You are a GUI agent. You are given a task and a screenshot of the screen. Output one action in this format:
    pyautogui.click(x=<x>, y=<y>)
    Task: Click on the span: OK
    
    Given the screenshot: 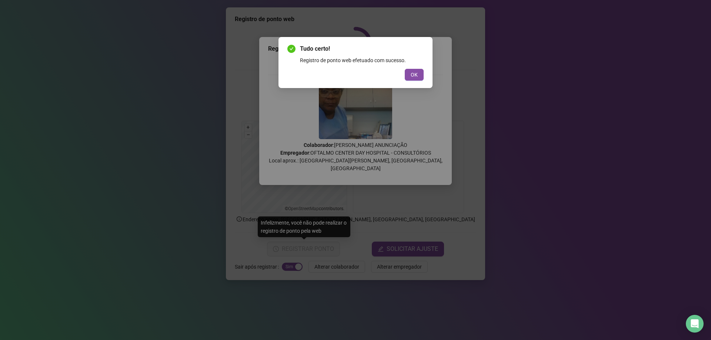 What is the action you would take?
    pyautogui.click(x=414, y=75)
    